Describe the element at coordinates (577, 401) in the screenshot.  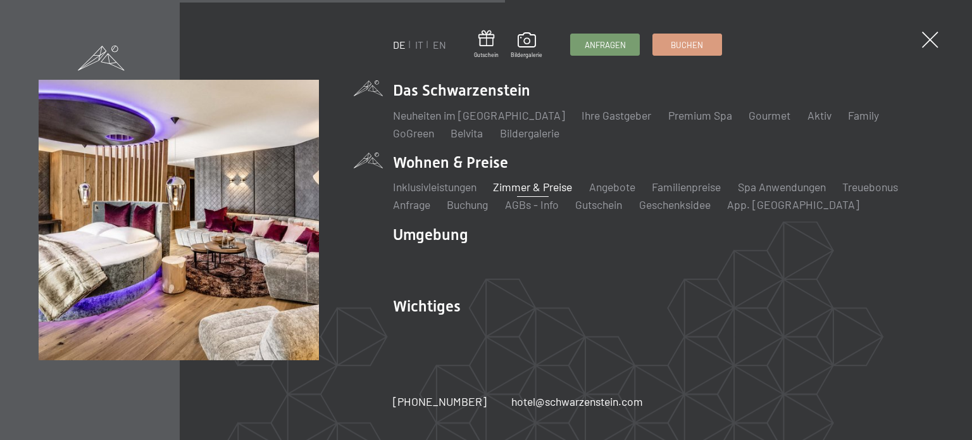
I see `a: hotel@schwarzenstein.com` at that location.